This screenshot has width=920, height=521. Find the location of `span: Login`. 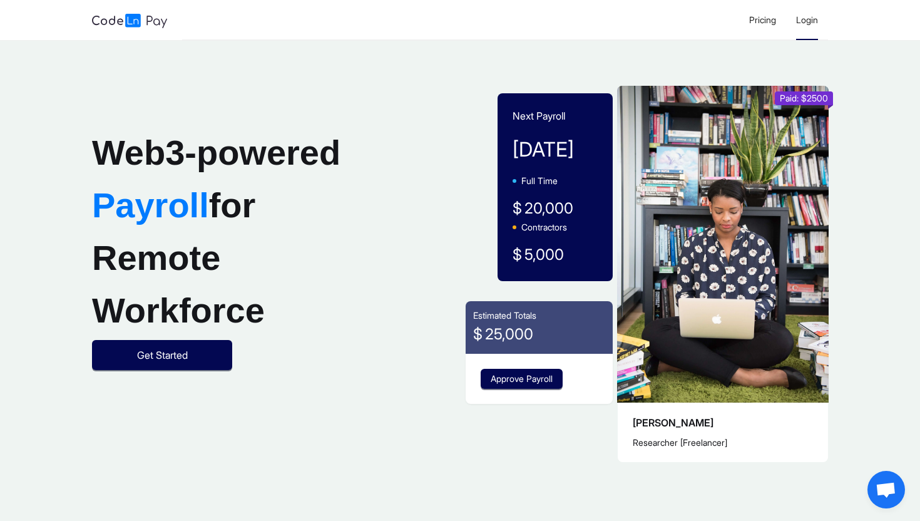

span: Login is located at coordinates (807, 19).